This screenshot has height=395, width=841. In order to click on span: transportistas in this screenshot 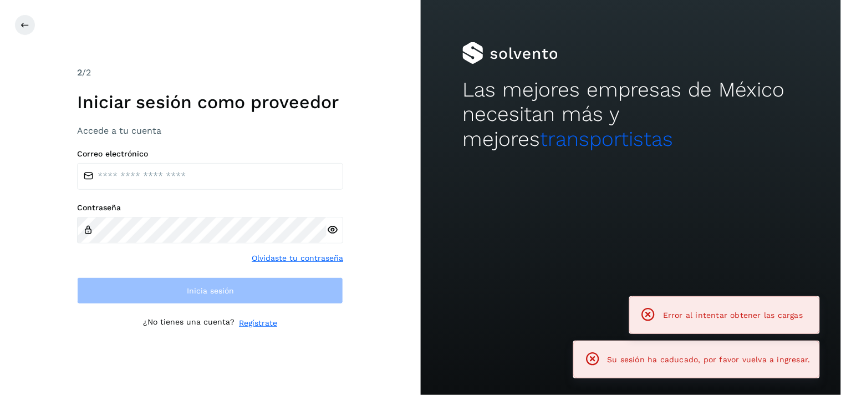, I will do `click(607, 139)`.